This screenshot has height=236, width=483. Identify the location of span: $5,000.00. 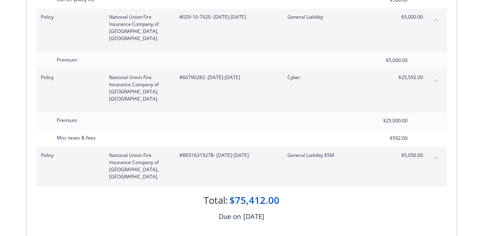
(408, 17).